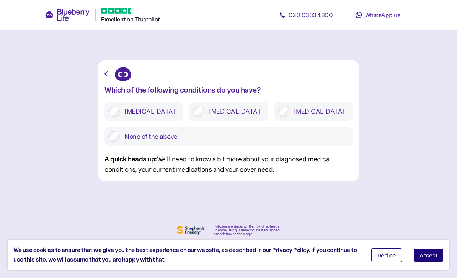  Describe the element at coordinates (131, 159) in the screenshot. I see `b: A quick heads up:` at that location.